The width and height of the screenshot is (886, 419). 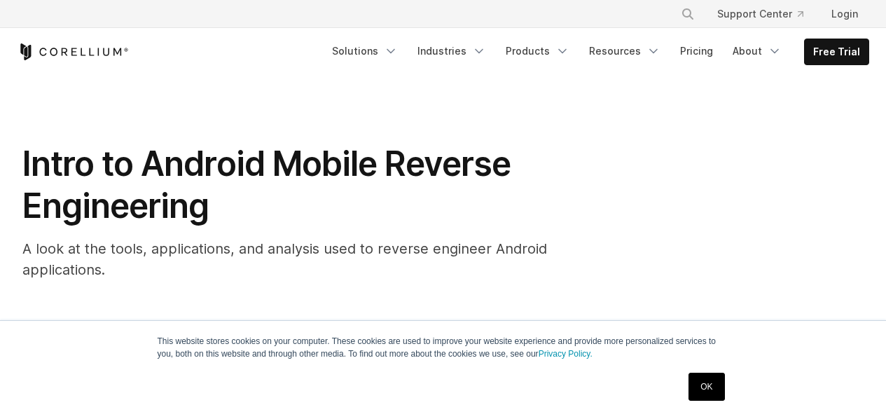 What do you see at coordinates (73, 52) in the screenshot?
I see `a: Corellium Home` at bounding box center [73, 52].